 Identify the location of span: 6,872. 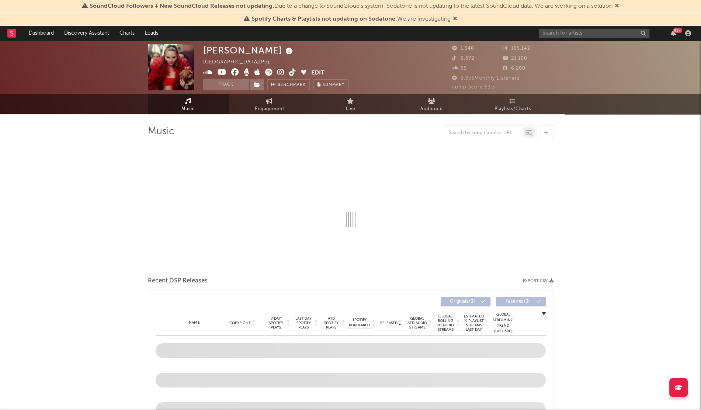
(463, 58).